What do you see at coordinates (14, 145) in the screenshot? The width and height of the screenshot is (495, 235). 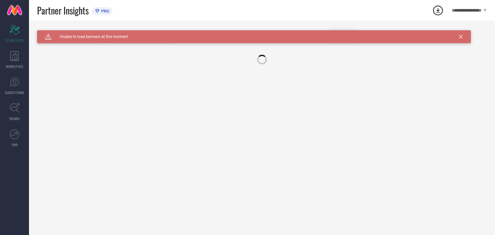 I see `span: FWD` at bounding box center [14, 145].